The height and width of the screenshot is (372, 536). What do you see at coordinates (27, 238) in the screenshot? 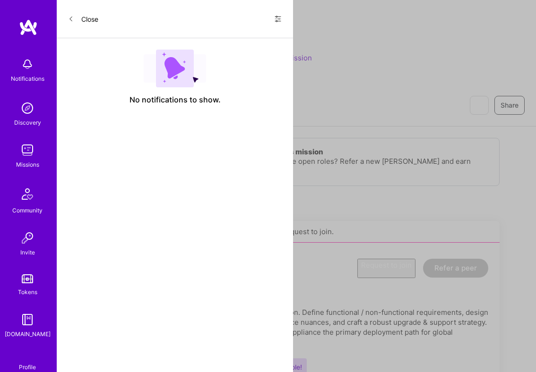
I see `img: Invite` at bounding box center [27, 238].